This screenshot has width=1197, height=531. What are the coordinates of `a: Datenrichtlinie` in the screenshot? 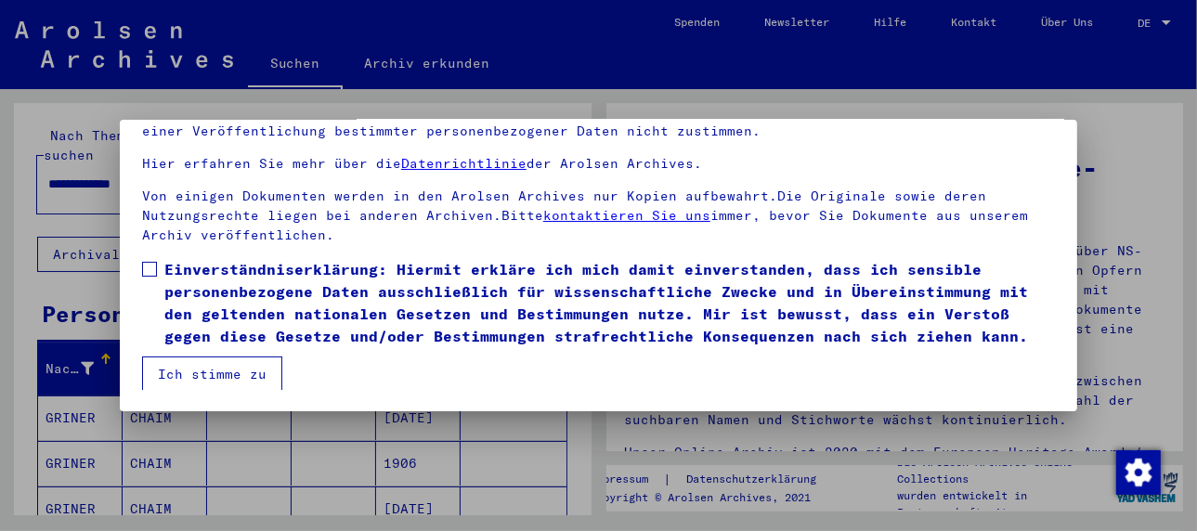 It's located at (463, 163).